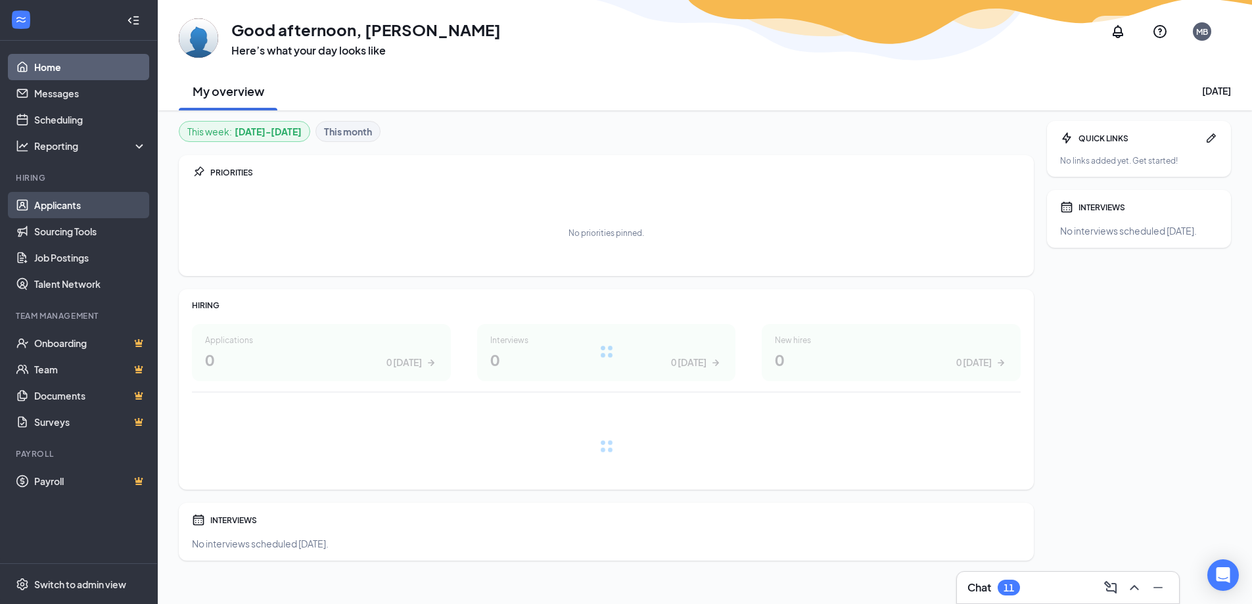 The height and width of the screenshot is (604, 1252). I want to click on svg: Settings, so click(22, 584).